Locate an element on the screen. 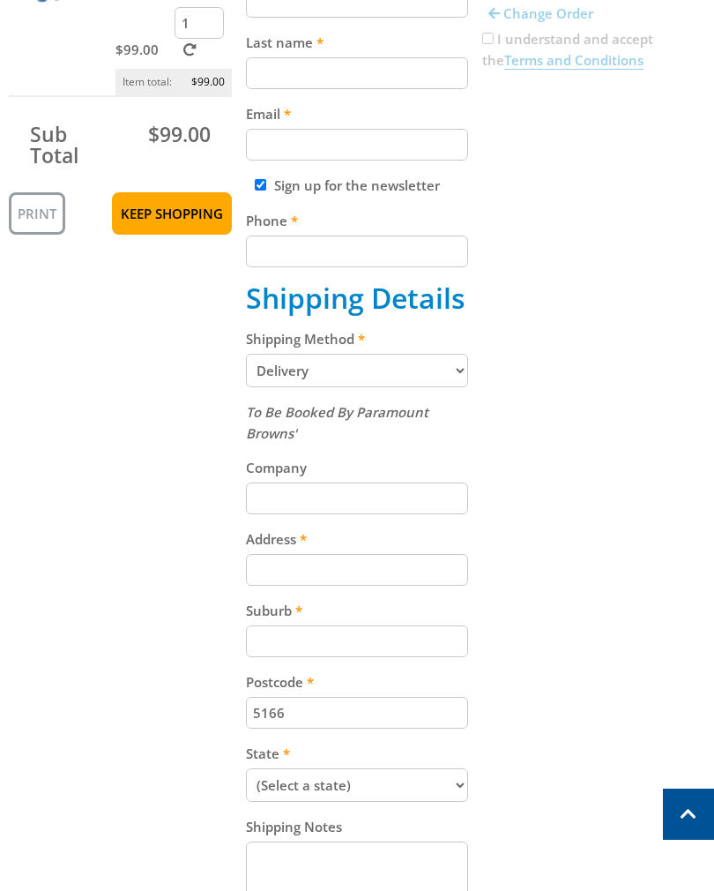  select: Please select your state. is located at coordinates (357, 785).